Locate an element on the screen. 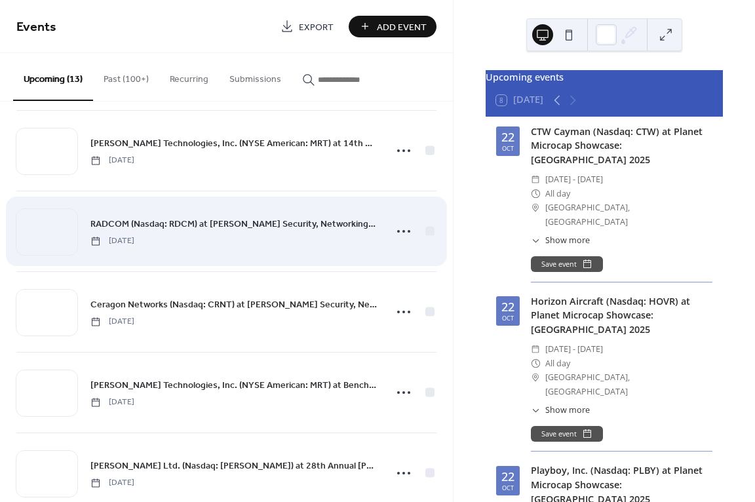 The height and width of the screenshot is (502, 755). button: Submissions is located at coordinates (255, 76).